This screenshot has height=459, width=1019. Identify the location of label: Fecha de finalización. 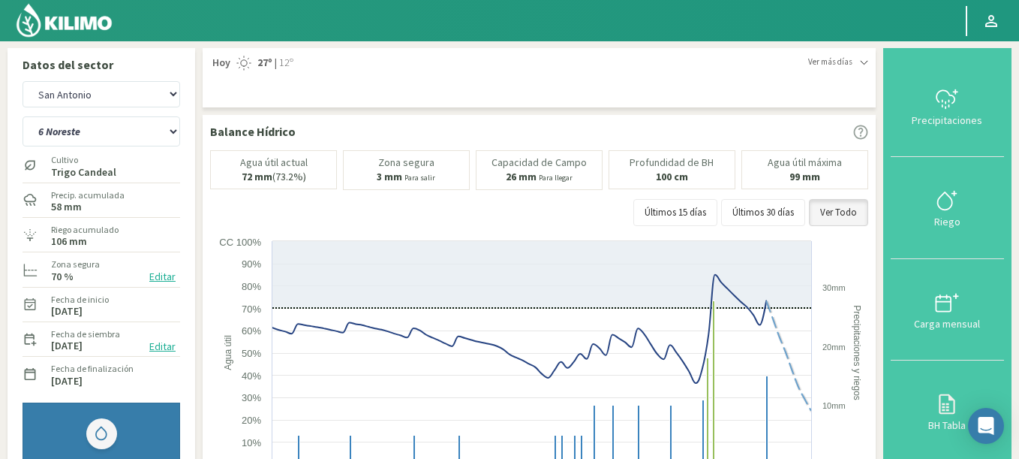
(92, 368).